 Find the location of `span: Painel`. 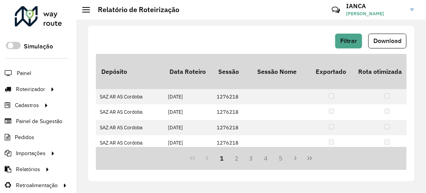

span: Painel is located at coordinates (24, 73).